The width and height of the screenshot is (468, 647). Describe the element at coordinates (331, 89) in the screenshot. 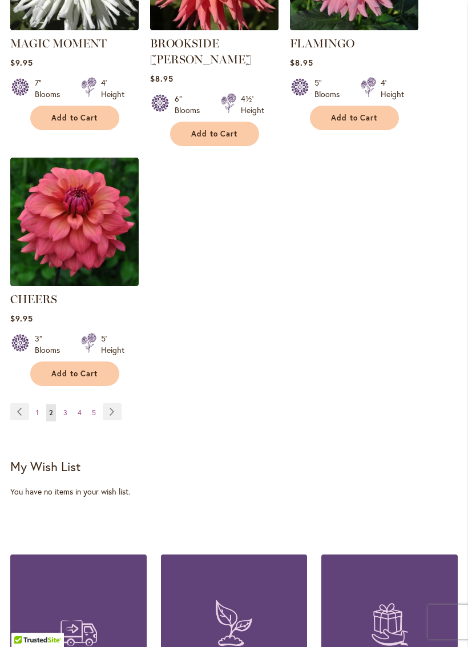

I see `div: 5" Blooms` at that location.